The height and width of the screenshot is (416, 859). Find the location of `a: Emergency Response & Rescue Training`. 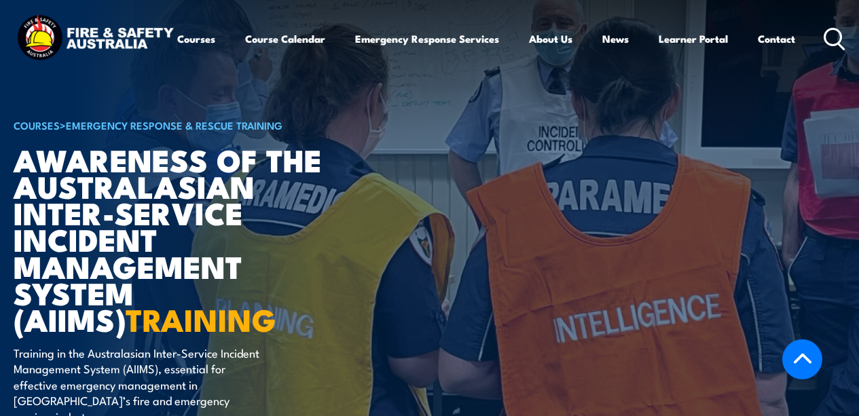

a: Emergency Response & Rescue Training is located at coordinates (174, 125).